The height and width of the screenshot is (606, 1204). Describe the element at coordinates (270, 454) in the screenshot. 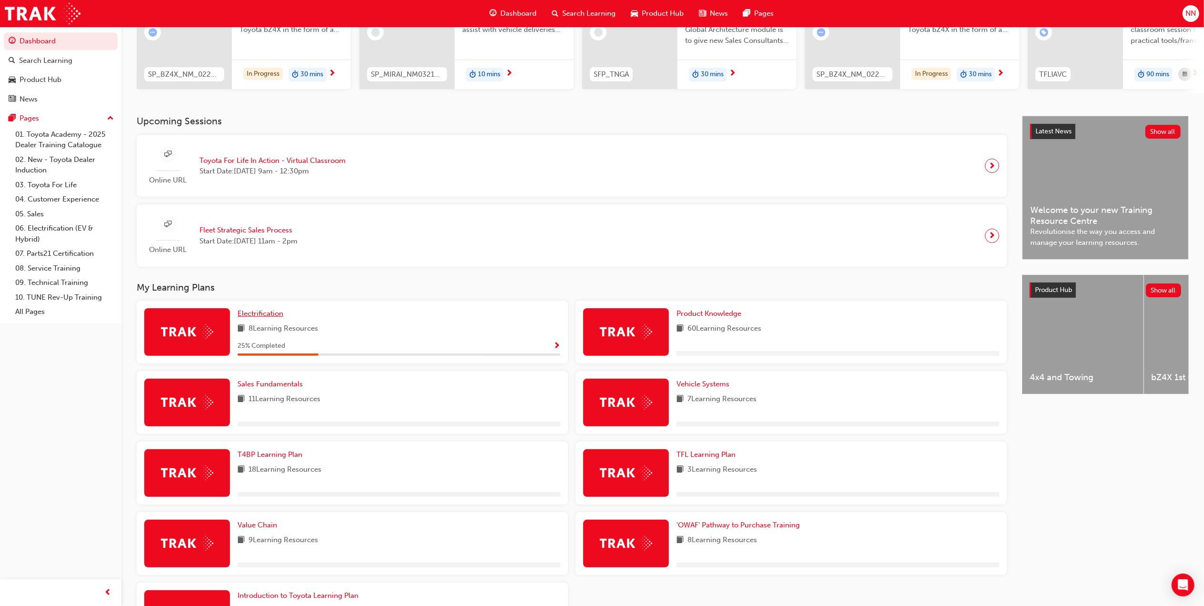

I see `span: T4BP Learning Plan` at that location.